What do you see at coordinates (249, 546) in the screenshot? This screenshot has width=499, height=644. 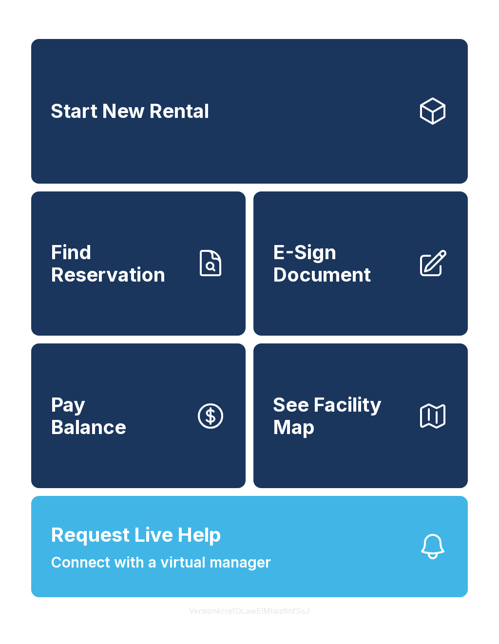 I see `button: Request Live HelpConnect with a virtual manager` at bounding box center [249, 546].